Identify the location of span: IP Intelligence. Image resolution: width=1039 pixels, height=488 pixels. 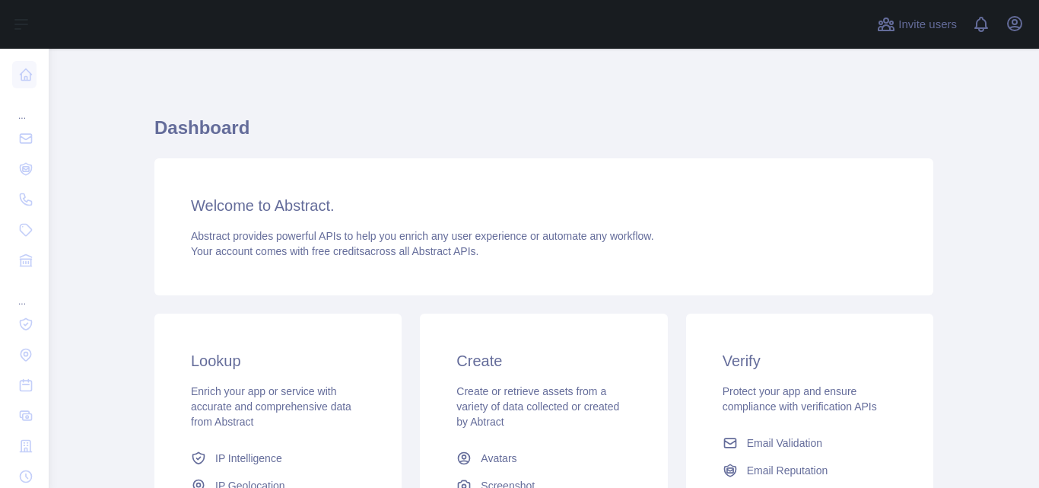
(249, 458).